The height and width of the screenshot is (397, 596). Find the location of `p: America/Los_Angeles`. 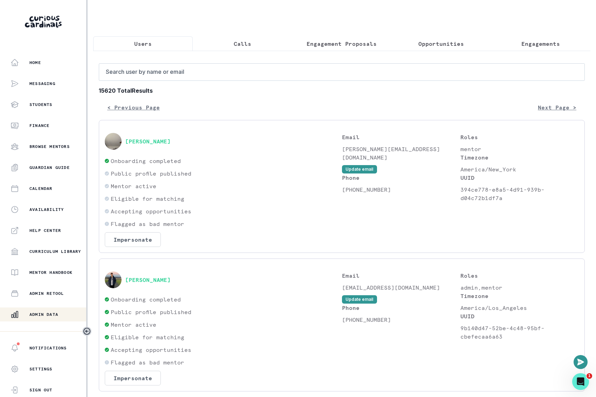

p: America/Los_Angeles is located at coordinates (519, 308).